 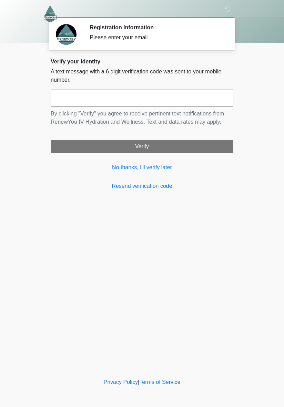 I want to click on a: Terms of Service, so click(x=159, y=382).